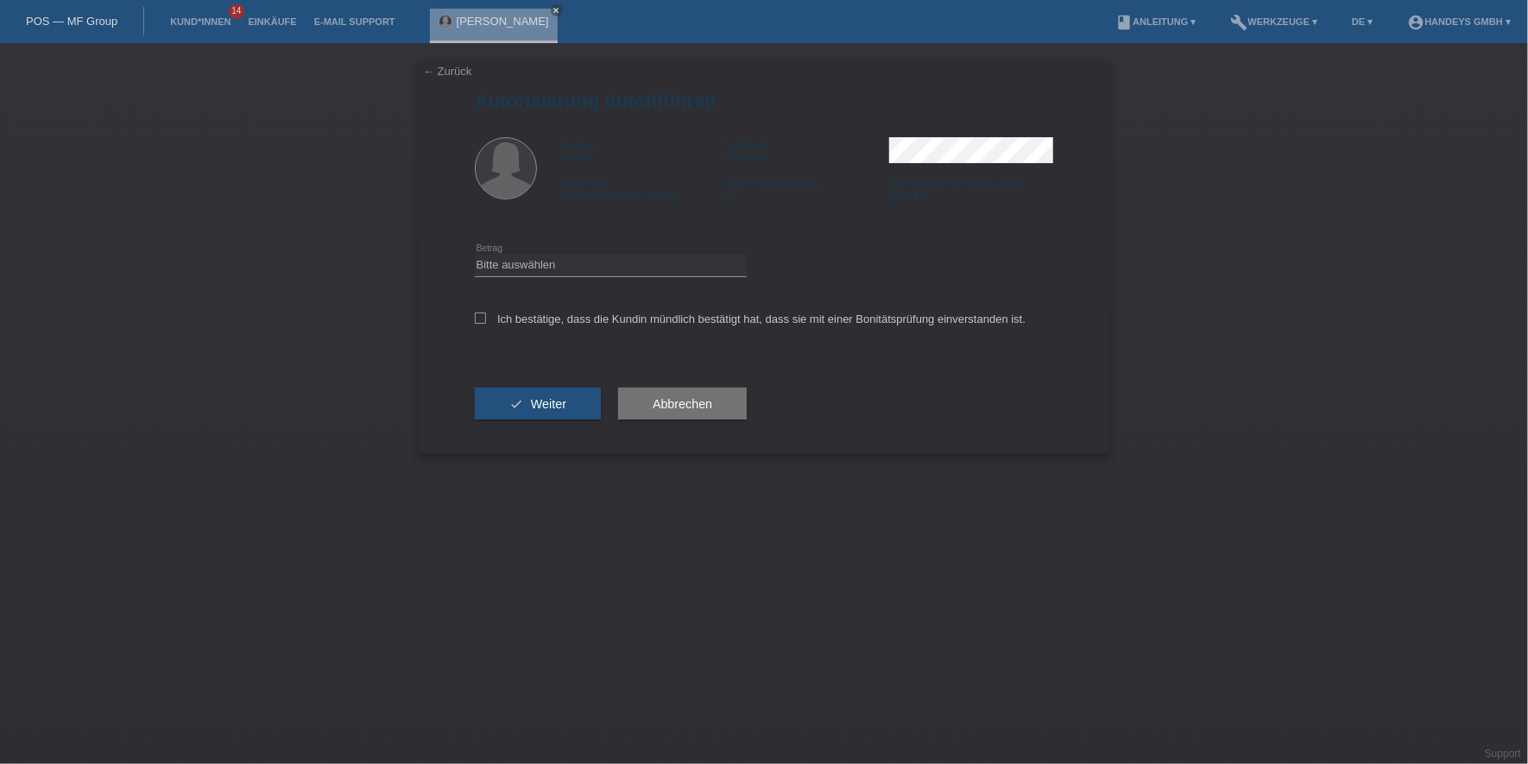  What do you see at coordinates (355, 22) in the screenshot?
I see `a: E-Mail Support` at bounding box center [355, 22].